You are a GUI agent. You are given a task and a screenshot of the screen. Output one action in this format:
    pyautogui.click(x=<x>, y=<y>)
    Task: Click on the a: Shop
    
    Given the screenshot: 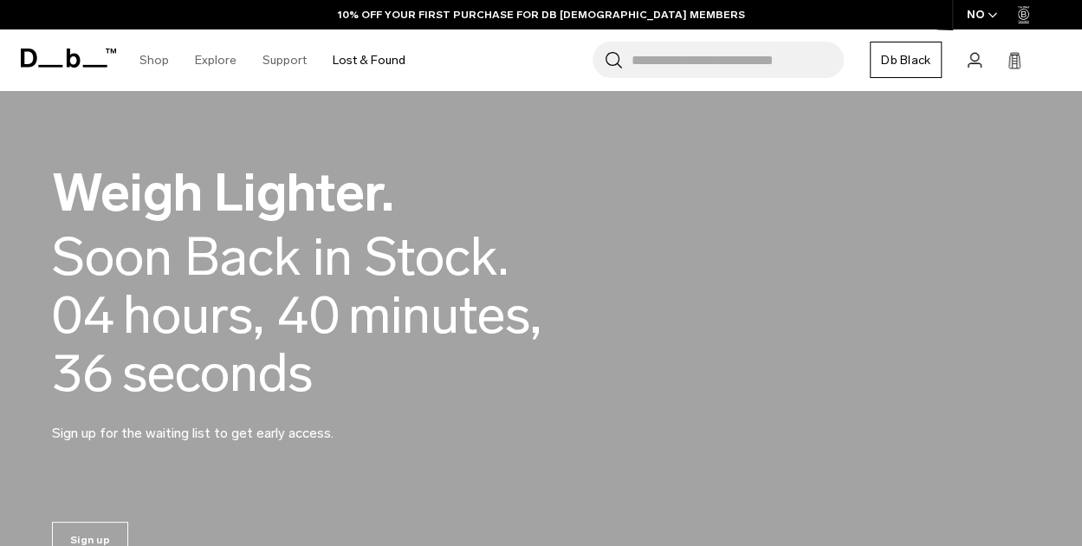 What is the action you would take?
    pyautogui.click(x=154, y=60)
    